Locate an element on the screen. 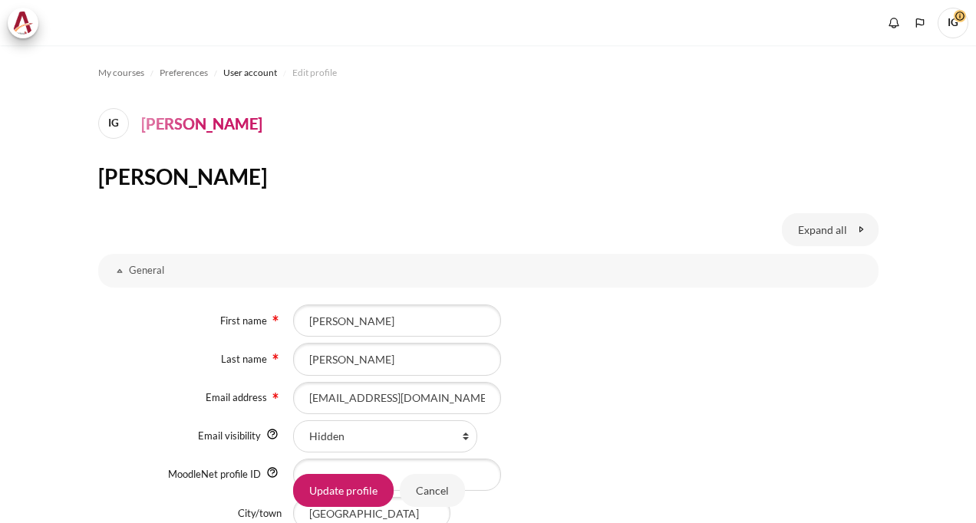 This screenshot has width=976, height=523. label: City/town is located at coordinates (259, 513).